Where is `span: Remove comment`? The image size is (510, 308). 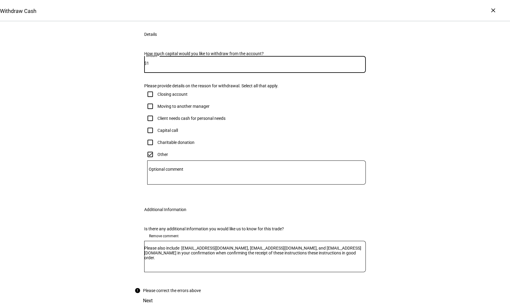
span: Remove comment is located at coordinates (164, 236).